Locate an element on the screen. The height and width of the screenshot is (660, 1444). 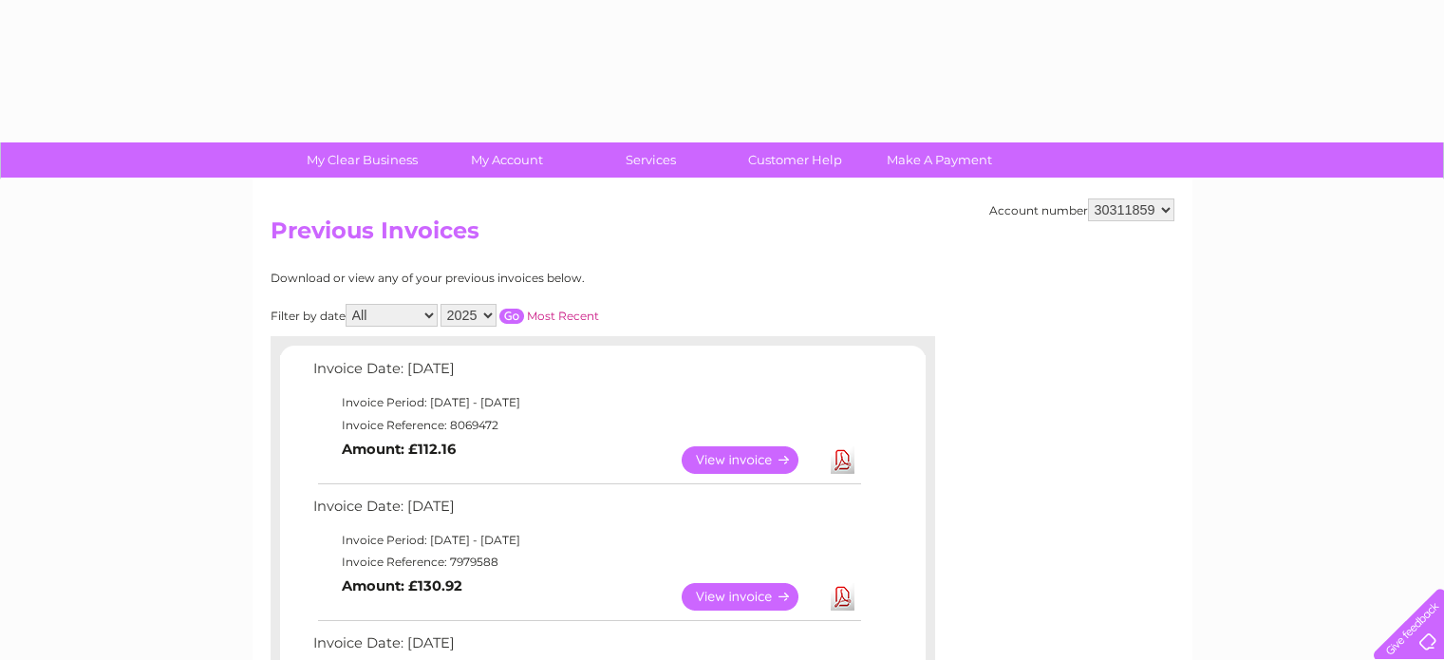
a: My Clear Business is located at coordinates (362, 159).